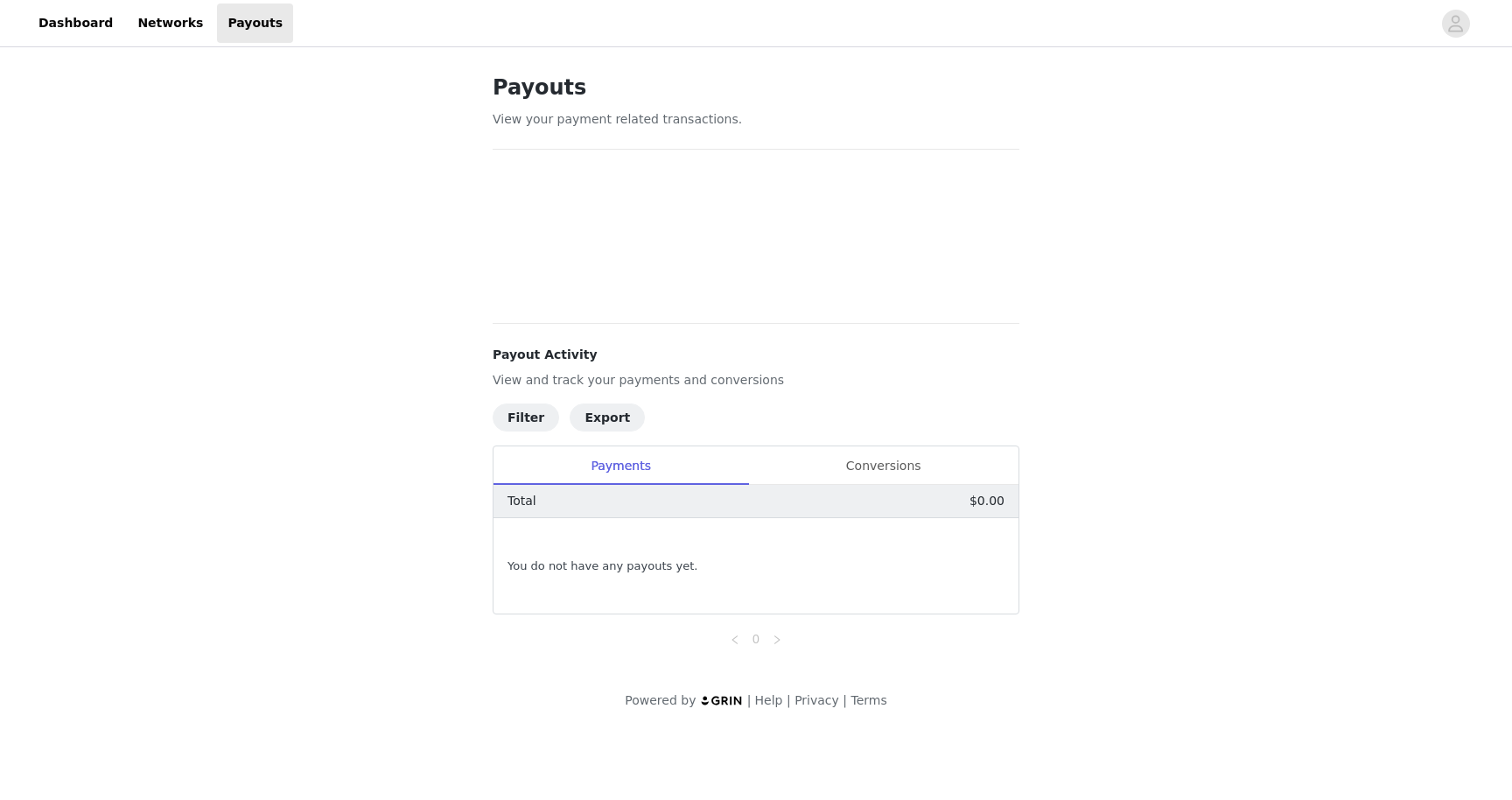 The width and height of the screenshot is (1512, 800). What do you see at coordinates (883, 466) in the screenshot?
I see `div: Conversions` at bounding box center [883, 466].